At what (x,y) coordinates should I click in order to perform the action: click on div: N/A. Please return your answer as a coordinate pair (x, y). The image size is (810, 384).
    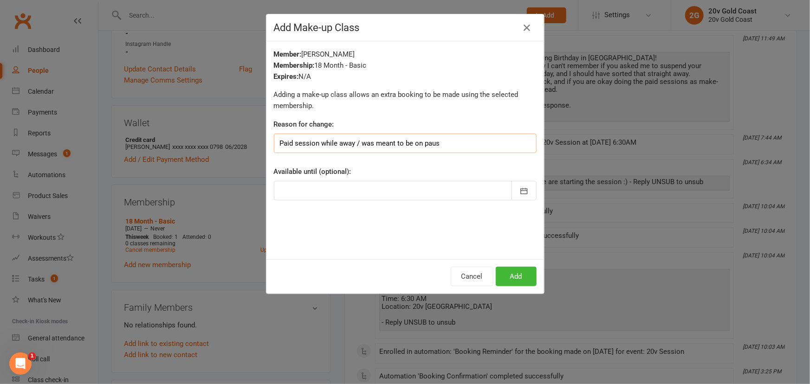
    Looking at the image, I should click on (405, 77).